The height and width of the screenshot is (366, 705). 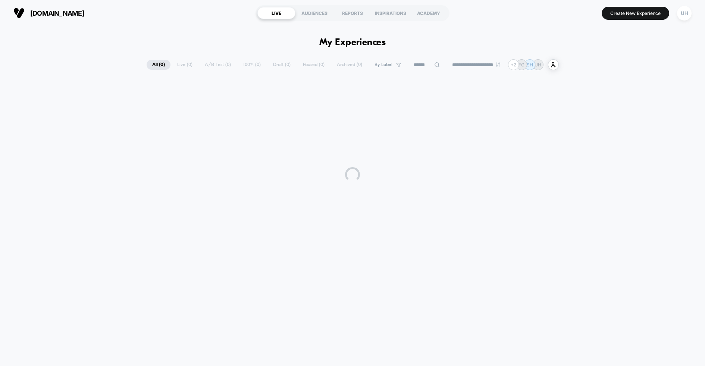 I want to click on div: REPORTS, so click(x=352, y=13).